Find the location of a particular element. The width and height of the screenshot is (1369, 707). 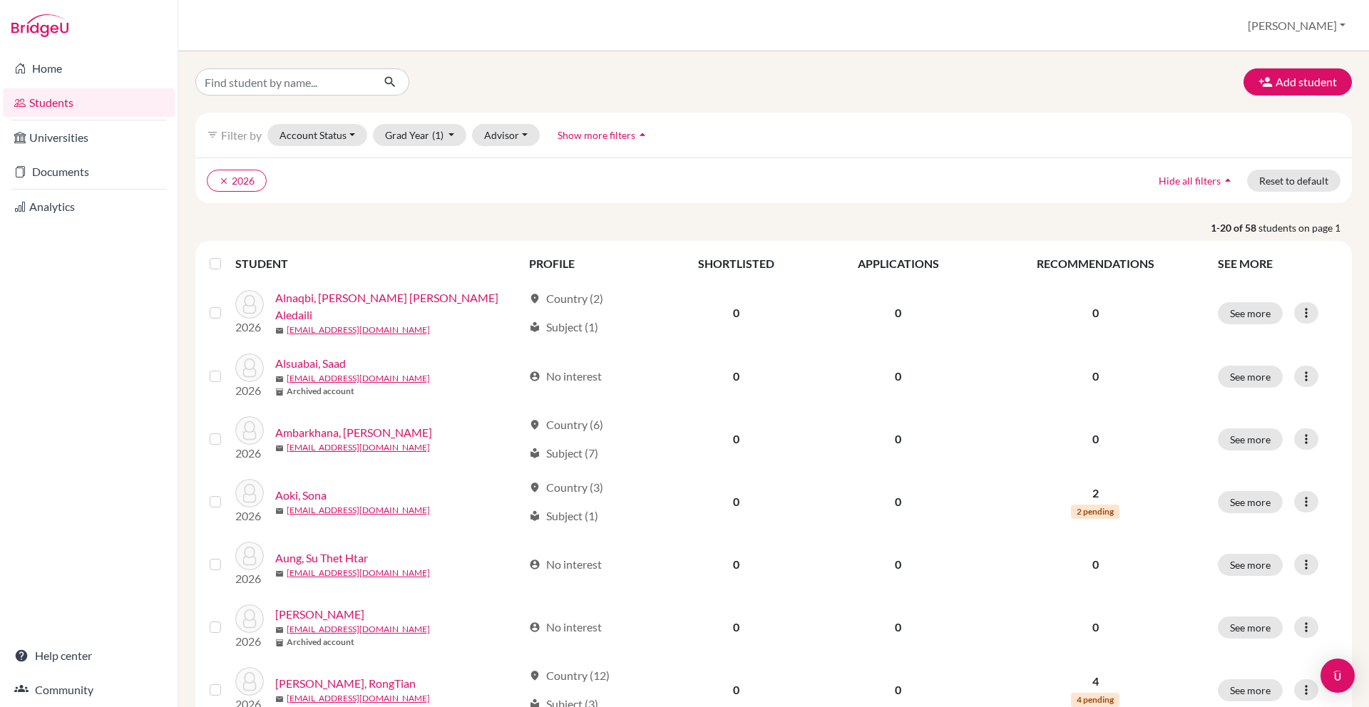

button: Add student is located at coordinates (1297, 82).